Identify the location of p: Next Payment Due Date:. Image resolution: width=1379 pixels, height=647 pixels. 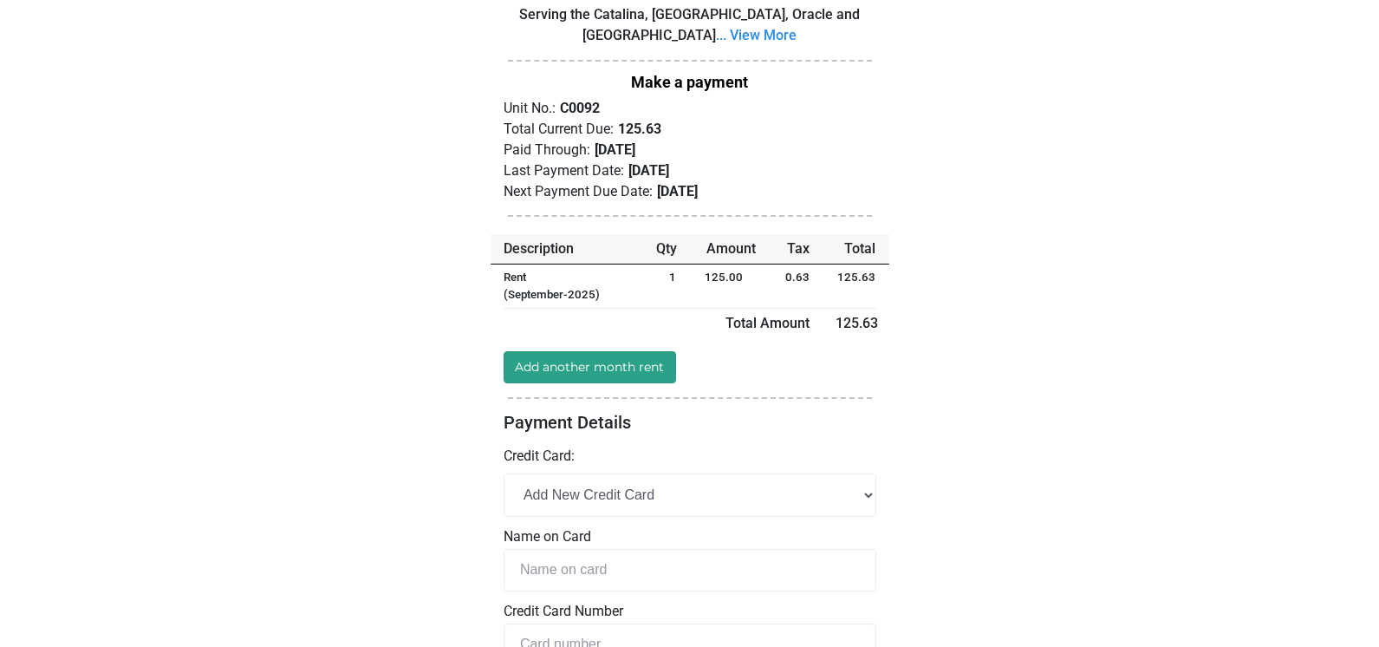
(578, 196).